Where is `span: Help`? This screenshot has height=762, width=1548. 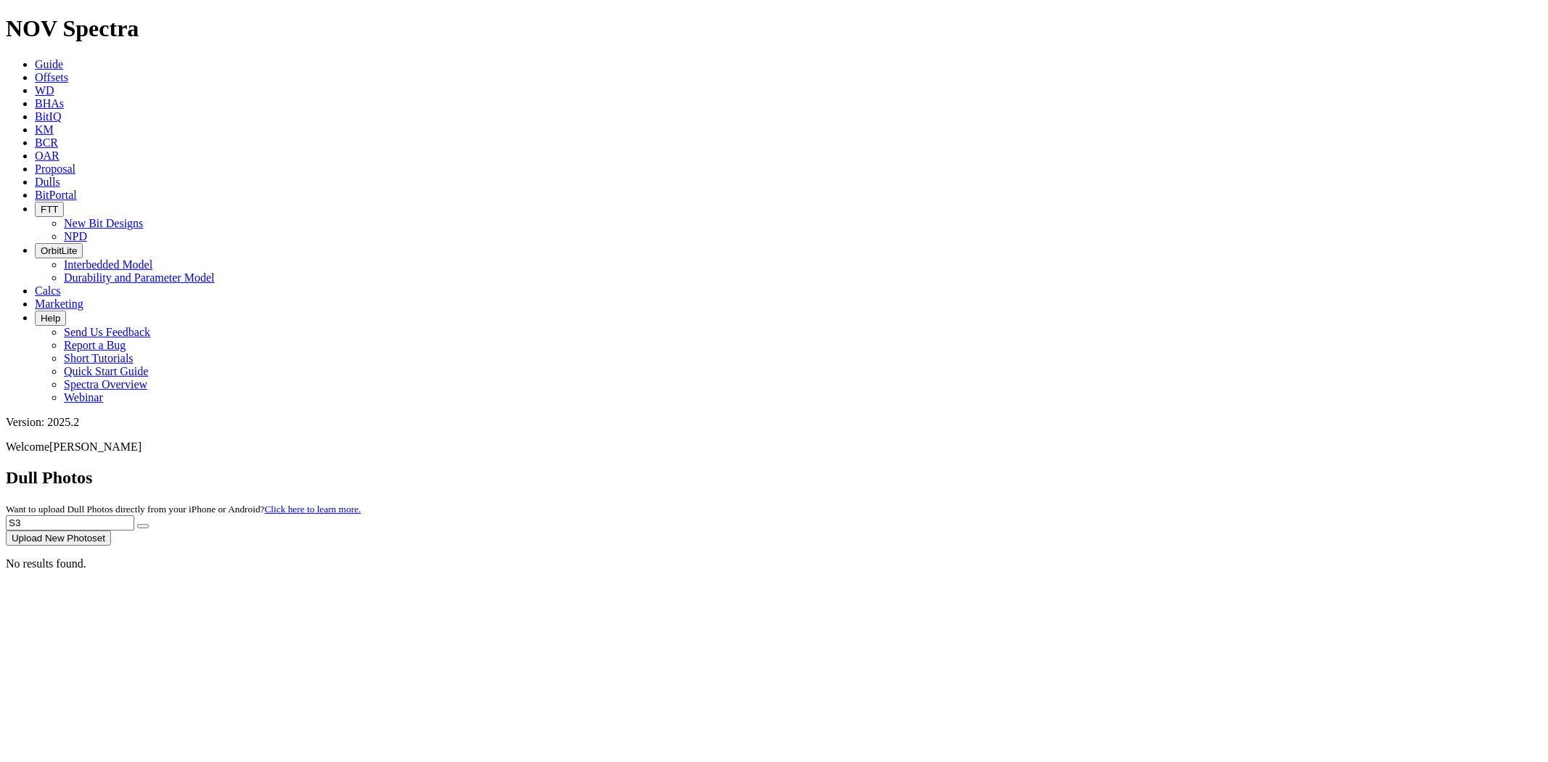
span: Help is located at coordinates (50, 318).